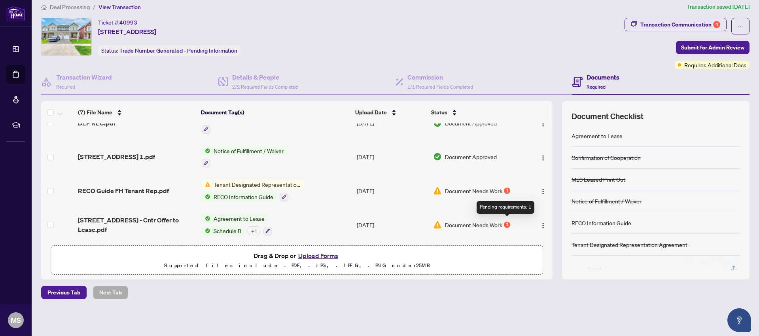 This screenshot has height=336, width=759. I want to click on span: (7) File Name, so click(95, 112).